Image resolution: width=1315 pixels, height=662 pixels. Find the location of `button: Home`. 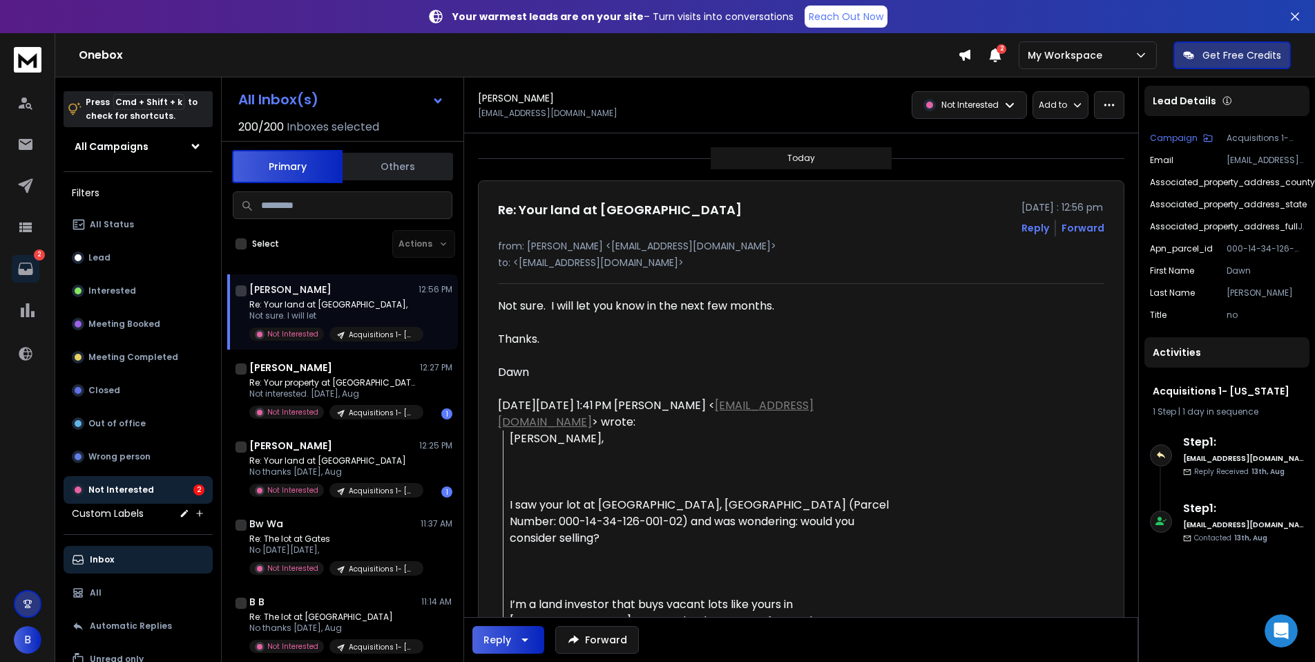

button: Home is located at coordinates (254, 19).